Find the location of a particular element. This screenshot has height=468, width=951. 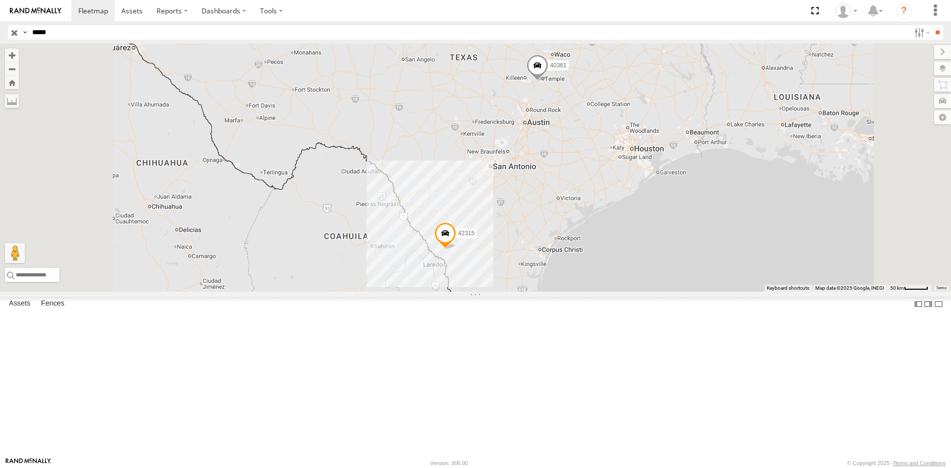

label: Dock Summary Table to the Right is located at coordinates (928, 304).